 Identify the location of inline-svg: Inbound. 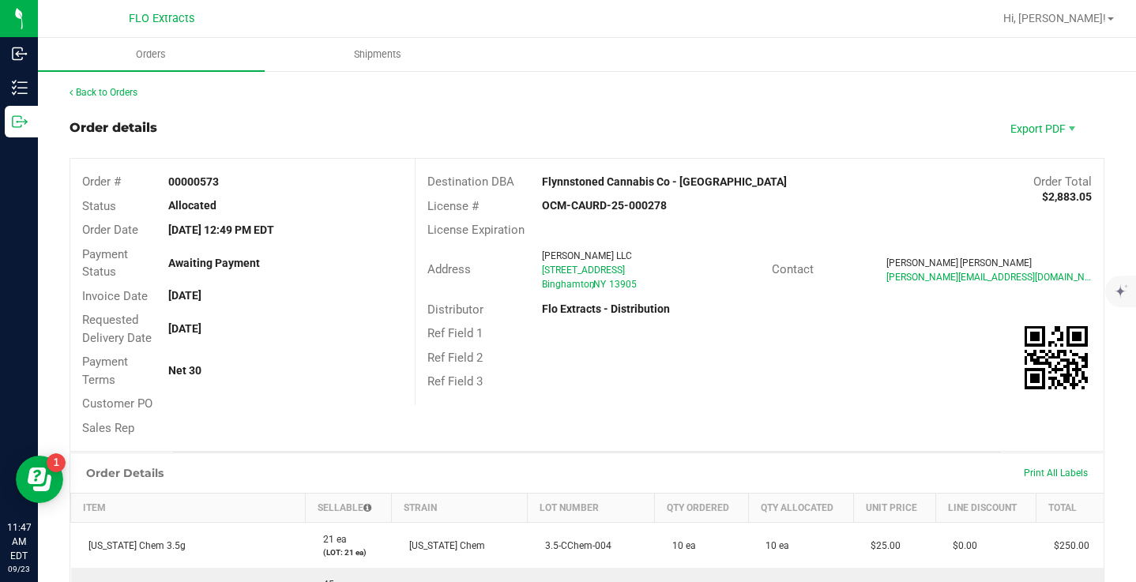
(20, 54).